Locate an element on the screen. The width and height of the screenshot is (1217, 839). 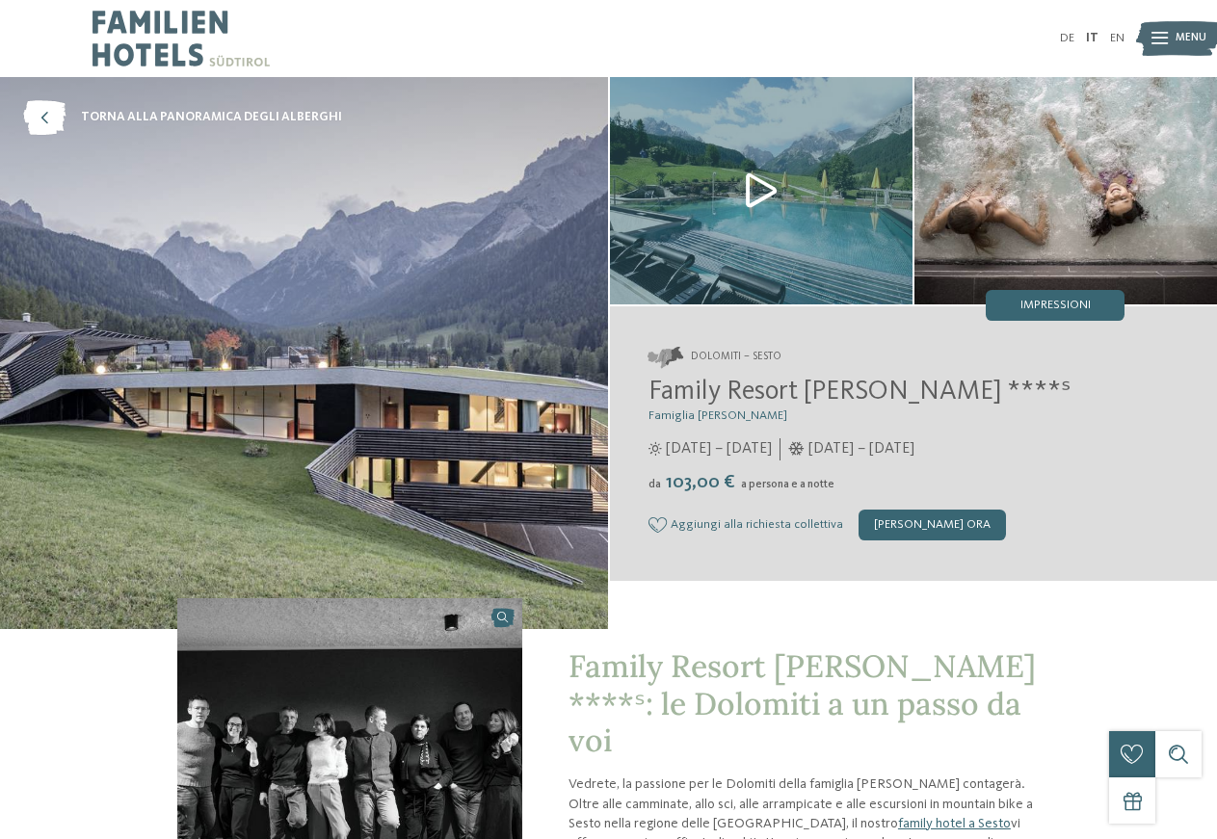
i: Orari d'apertura inverno is located at coordinates (796, 449).